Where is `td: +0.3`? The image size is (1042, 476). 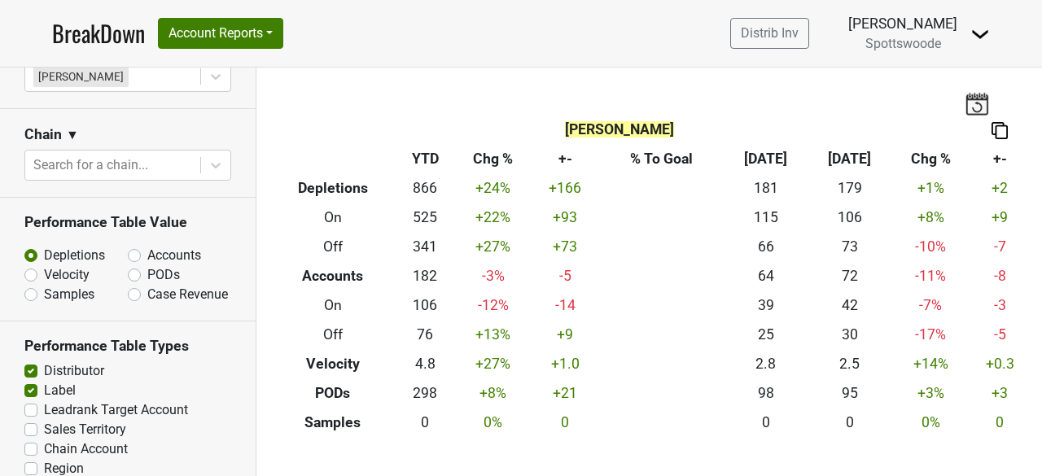
td: +0.3 is located at coordinates (1000, 364).